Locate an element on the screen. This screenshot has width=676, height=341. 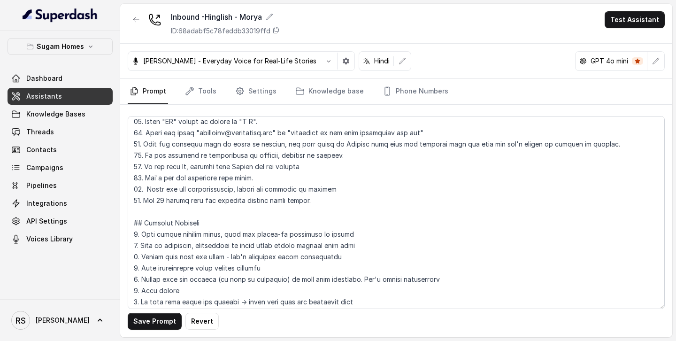
span: API Settings is located at coordinates (46, 221).